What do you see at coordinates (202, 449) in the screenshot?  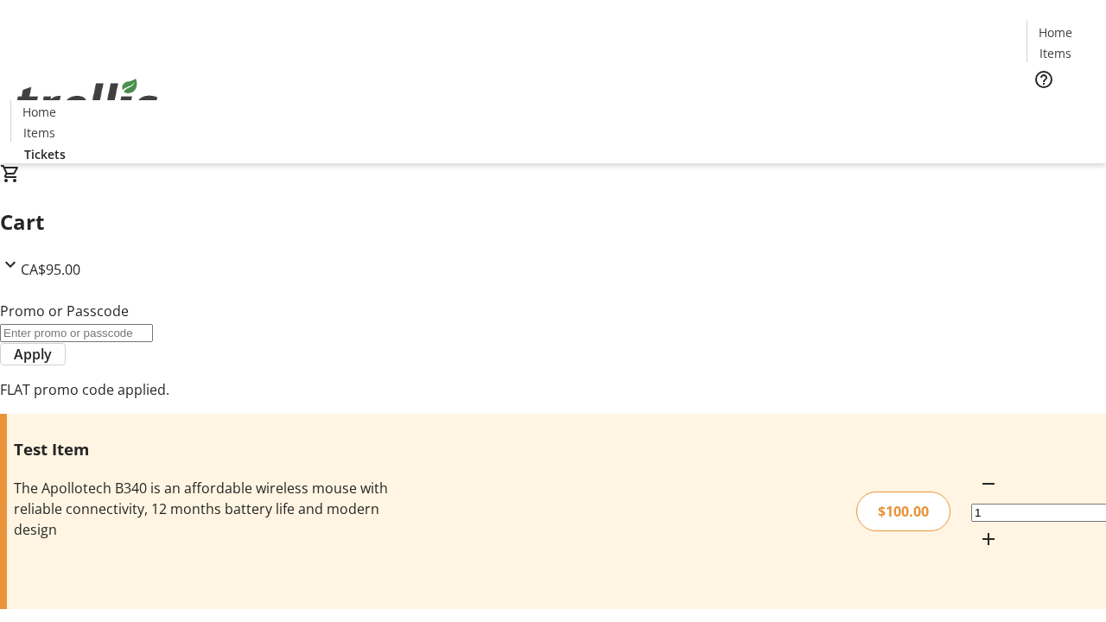 I see `h3: Test Item` at bounding box center [202, 449].